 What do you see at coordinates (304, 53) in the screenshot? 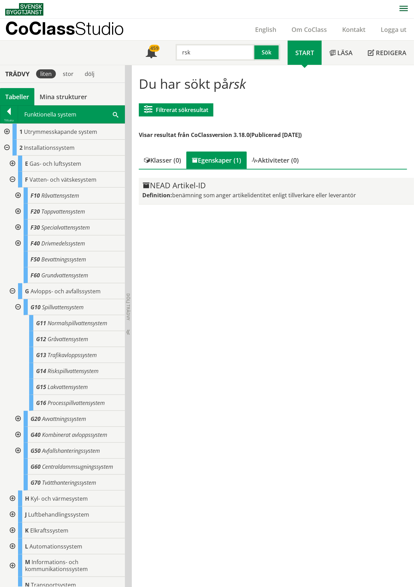
I see `span: Start` at bounding box center [304, 53].